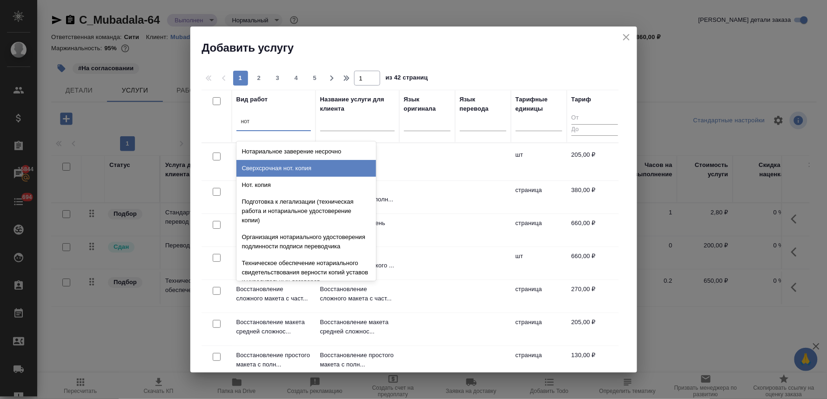 The height and width of the screenshot is (399, 827). What do you see at coordinates (315, 78) in the screenshot?
I see `button: 5` at bounding box center [315, 78].